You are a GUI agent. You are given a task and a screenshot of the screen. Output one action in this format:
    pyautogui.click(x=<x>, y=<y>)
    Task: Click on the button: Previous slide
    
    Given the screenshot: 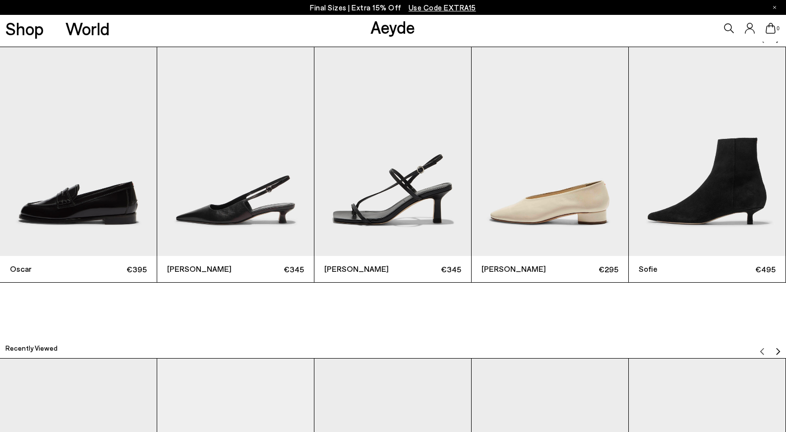 What is the action you would take?
    pyautogui.click(x=762, y=347)
    